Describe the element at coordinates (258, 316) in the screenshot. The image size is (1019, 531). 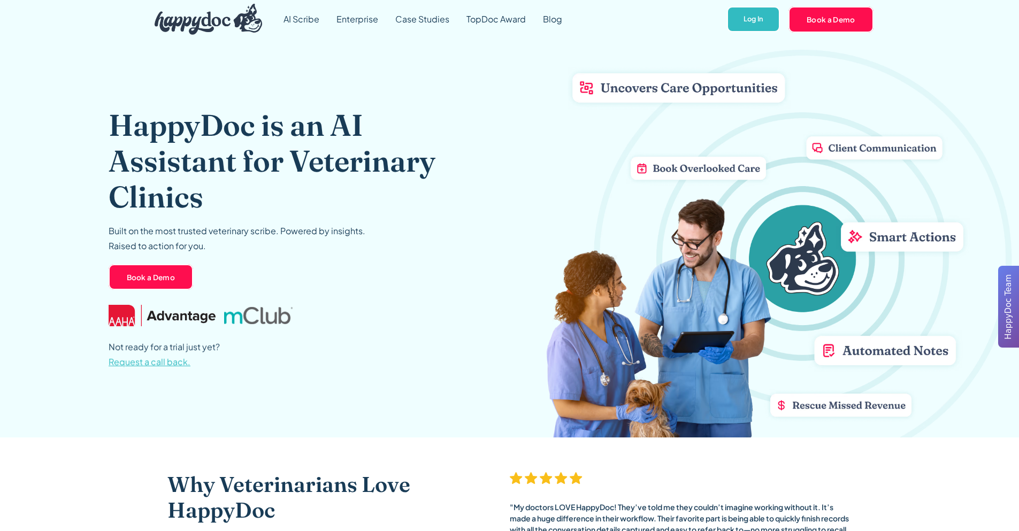
I see `img: mclub logo` at that location.